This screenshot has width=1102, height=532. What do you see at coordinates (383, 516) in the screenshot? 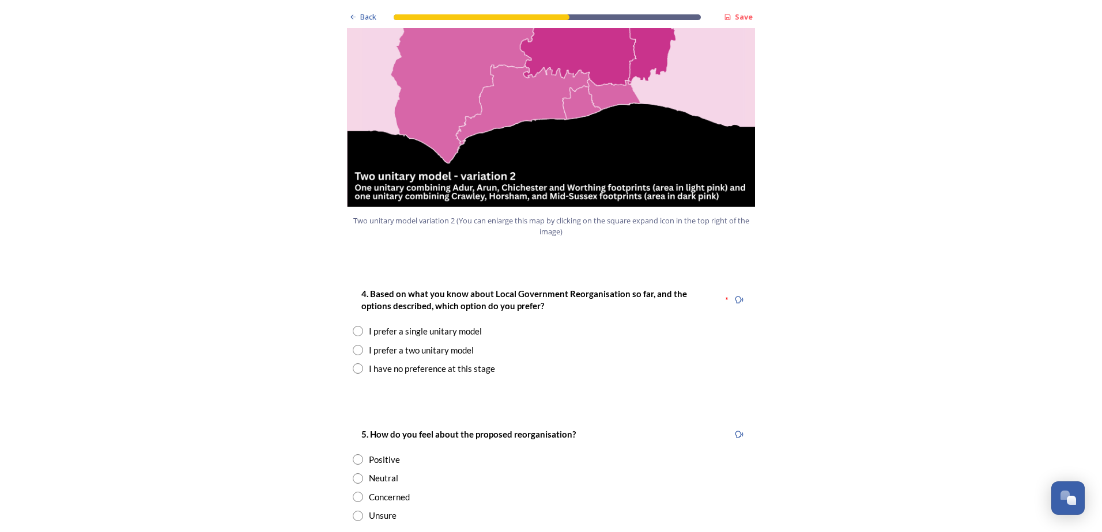
I see `div: Unsure` at bounding box center [383, 516].